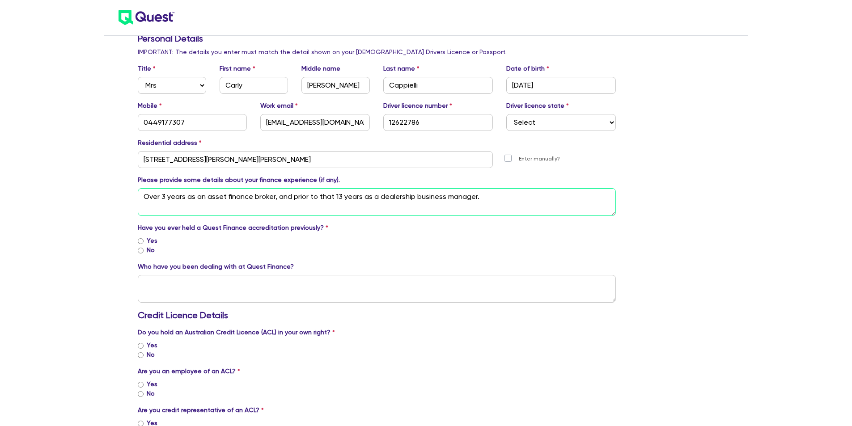 The width and height of the screenshot is (852, 426). What do you see at coordinates (216, 267) in the screenshot?
I see `label: Who have you been dealing with at Quest Finance?` at bounding box center [216, 267].